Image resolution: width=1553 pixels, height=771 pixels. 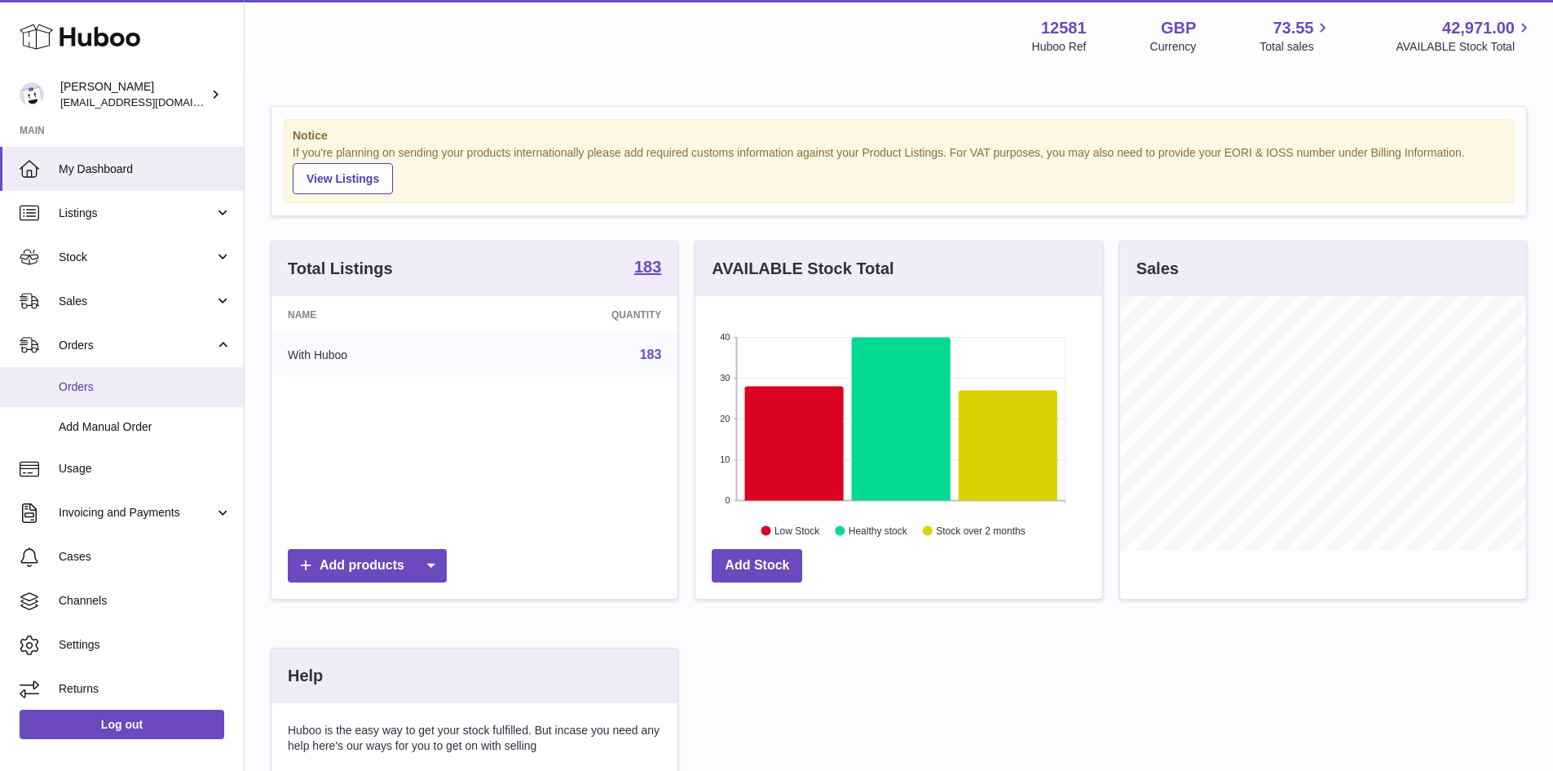 I want to click on span: Total sales, so click(x=1296, y=46).